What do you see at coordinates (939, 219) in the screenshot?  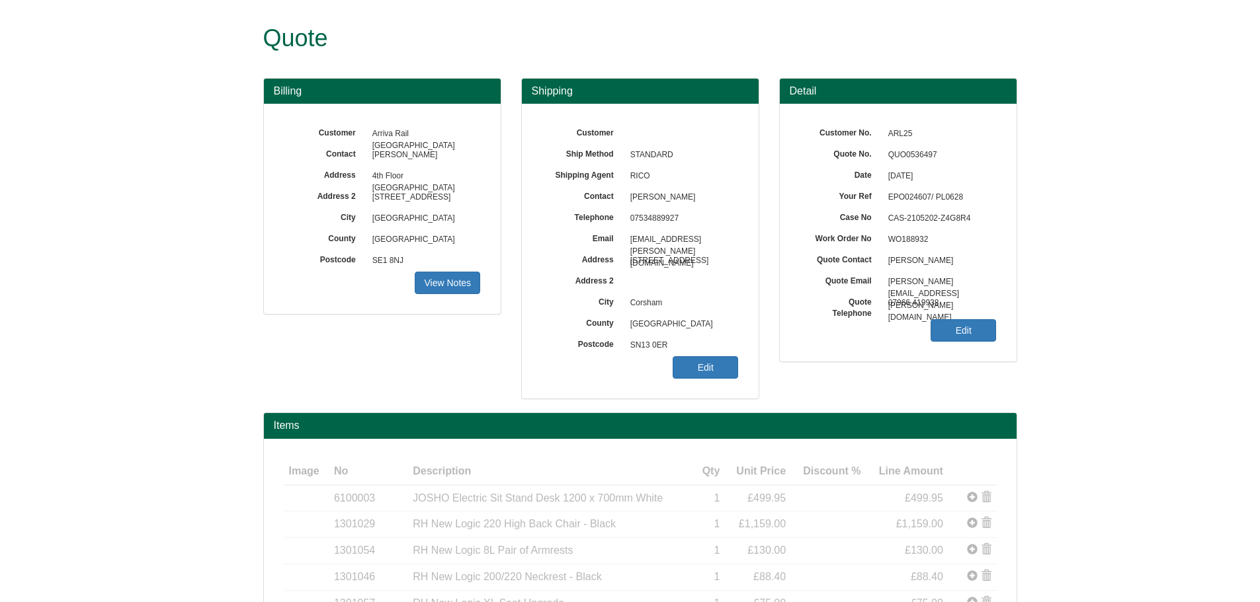 I see `span: CAS-2105202-Z4G8R4` at bounding box center [939, 219].